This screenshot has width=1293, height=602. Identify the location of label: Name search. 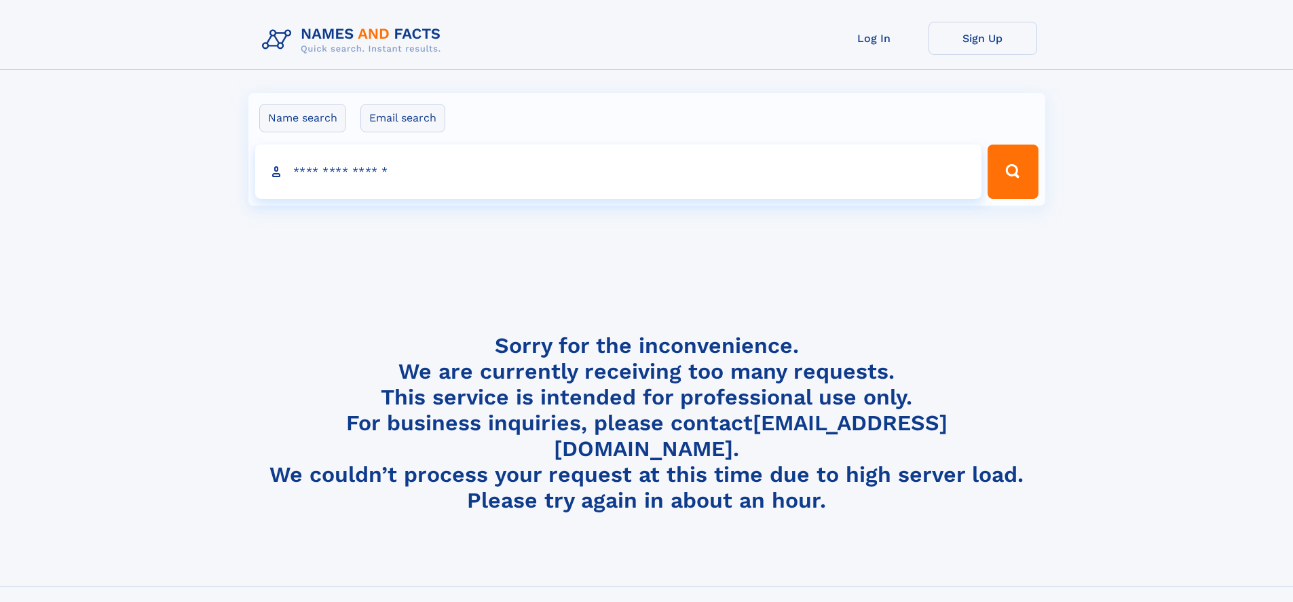
(303, 118).